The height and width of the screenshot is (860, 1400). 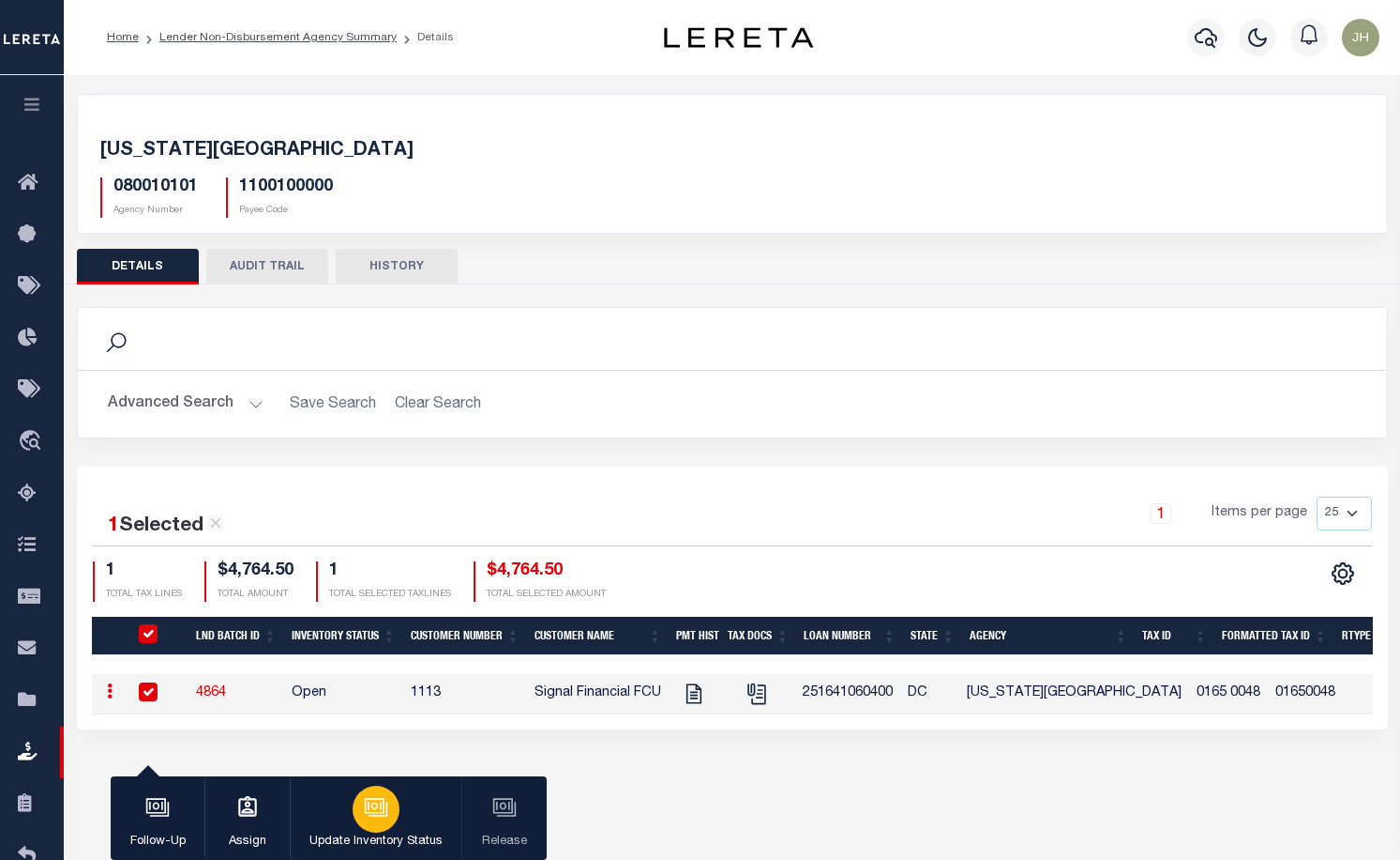 I want to click on i: travel_explore, so click(x=33, y=442).